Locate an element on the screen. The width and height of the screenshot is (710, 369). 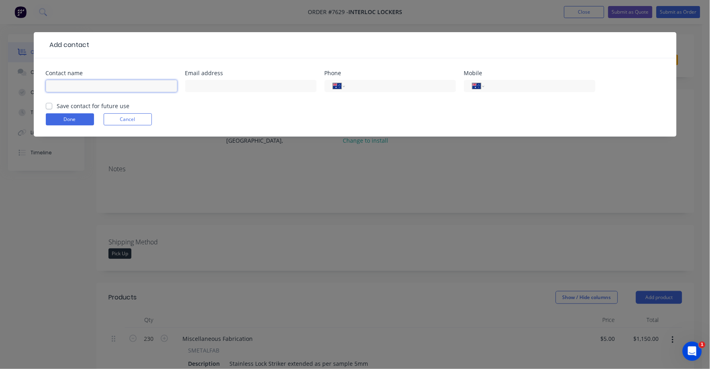
button: Cancel is located at coordinates (128, 119).